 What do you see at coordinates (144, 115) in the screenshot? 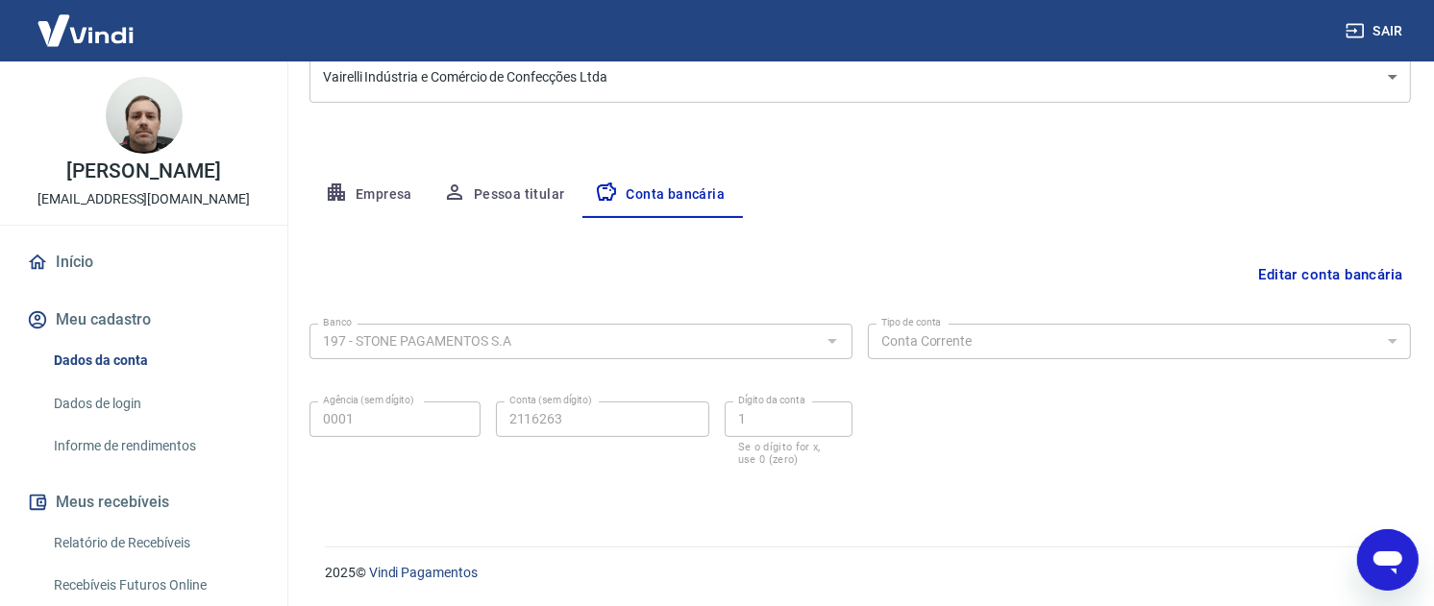
I see `img: 4509ce8d-3479-4caf-924c-9c261a9194b9.jpeg` at bounding box center [144, 115].